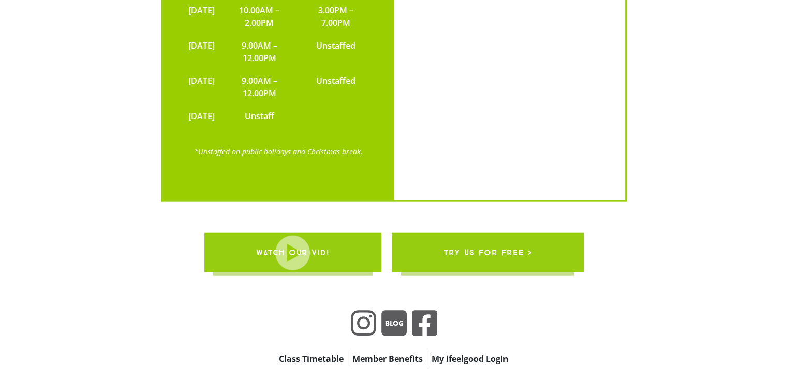 The image size is (787, 378). What do you see at coordinates (388, 359) in the screenshot?
I see `a: Member Benefits` at bounding box center [388, 359].